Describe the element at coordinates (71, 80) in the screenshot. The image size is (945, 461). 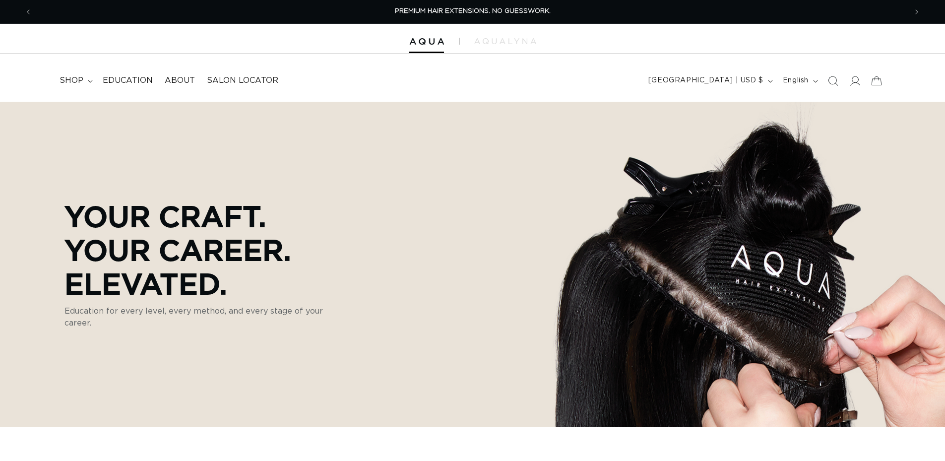
I see `span: shop` at that location.